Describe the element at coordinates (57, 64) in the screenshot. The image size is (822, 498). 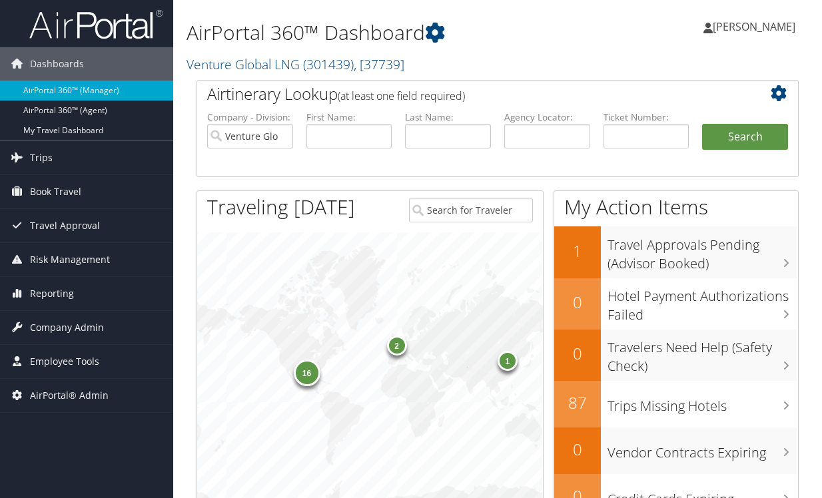
I see `span: Dashboards` at that location.